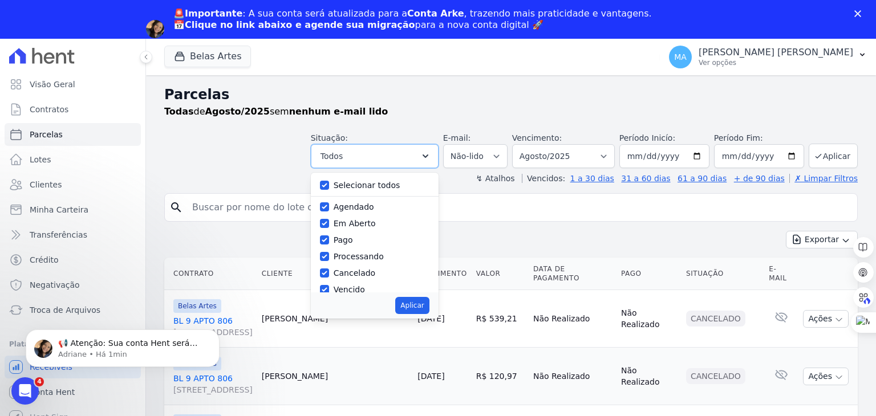 Image resolution: width=876 pixels, height=416 pixels. Describe the element at coordinates (72, 160) in the screenshot. I see `a: Lotes` at that location.